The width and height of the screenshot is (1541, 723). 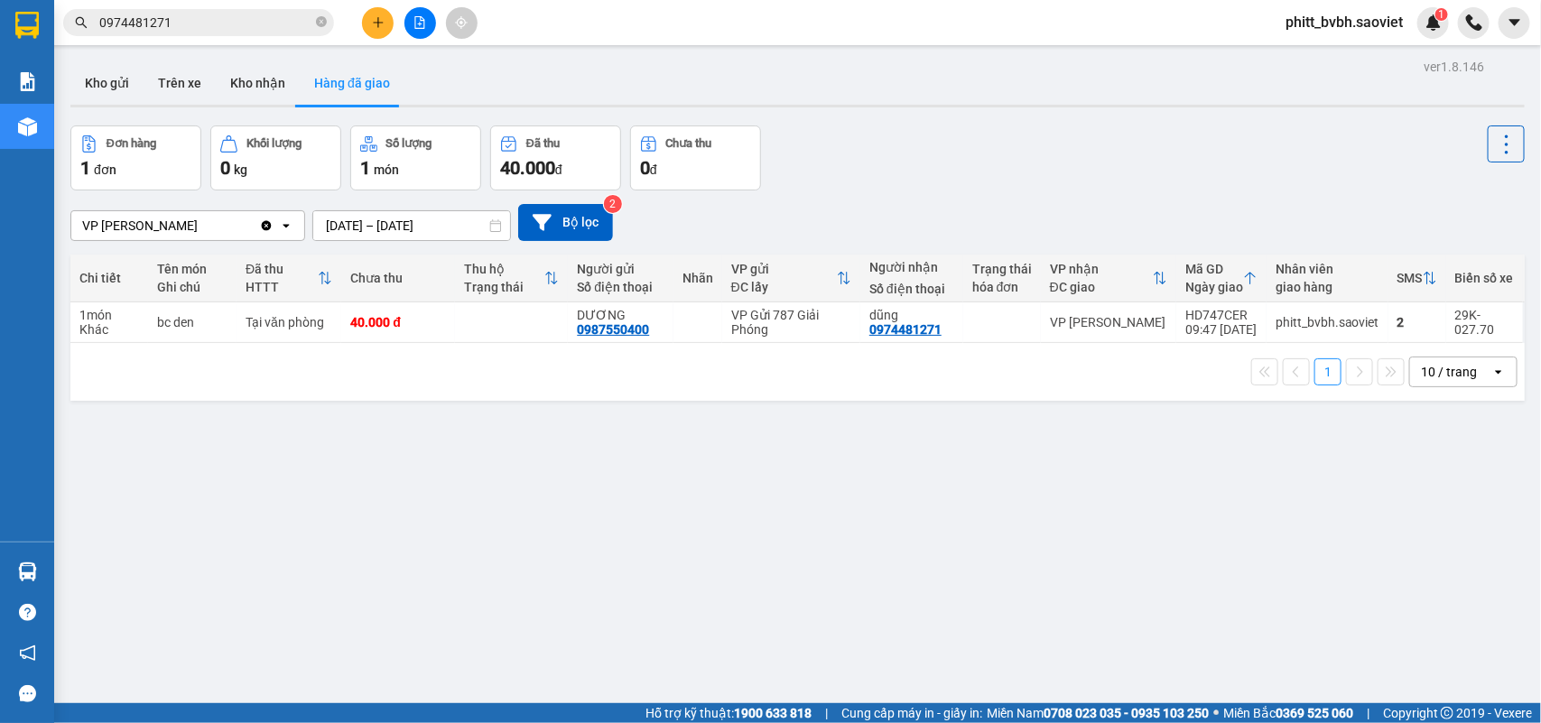 I want to click on img: solution-icon, so click(x=27, y=81).